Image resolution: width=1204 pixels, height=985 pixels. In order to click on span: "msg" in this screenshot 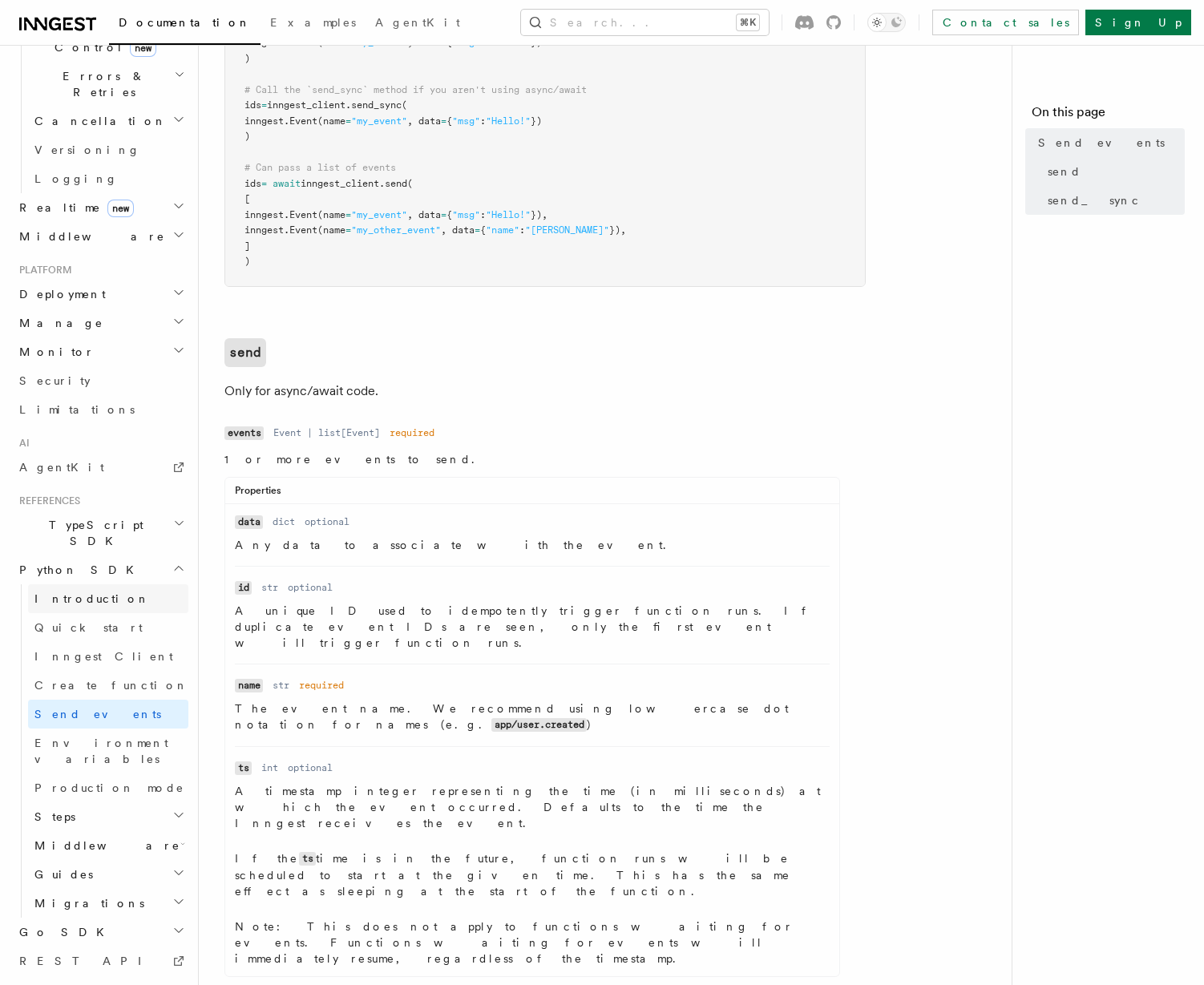, I will do `click(466, 121)`.